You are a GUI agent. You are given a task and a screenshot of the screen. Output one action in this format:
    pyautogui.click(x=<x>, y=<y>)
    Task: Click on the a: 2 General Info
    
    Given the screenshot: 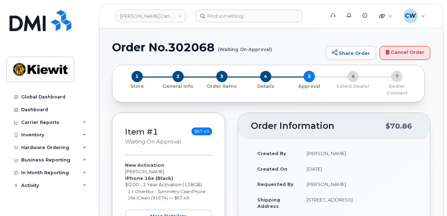 What is the action you would take?
    pyautogui.click(x=178, y=86)
    